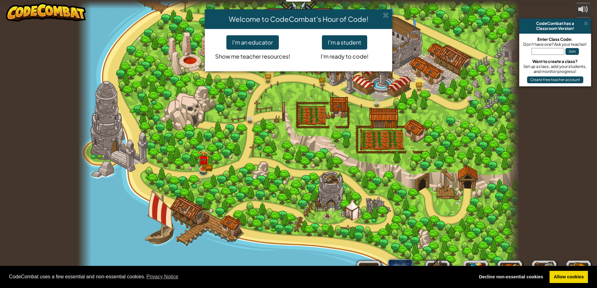 The height and width of the screenshot is (288, 597). Describe the element at coordinates (162, 277) in the screenshot. I see `a: learn more about cookies` at that location.